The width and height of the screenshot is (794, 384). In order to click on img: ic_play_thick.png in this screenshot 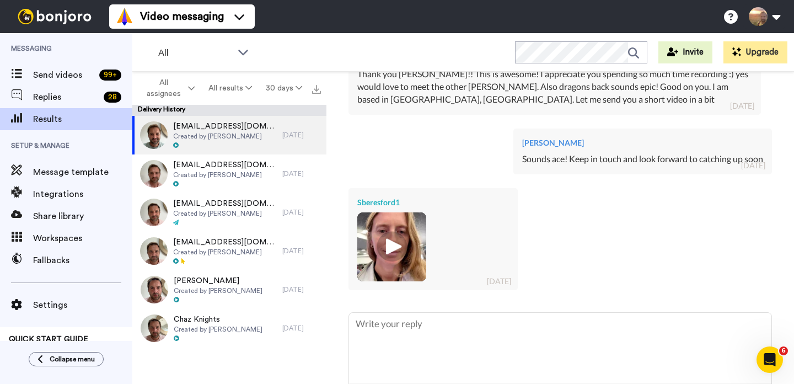, I will do `click(392, 247)`.